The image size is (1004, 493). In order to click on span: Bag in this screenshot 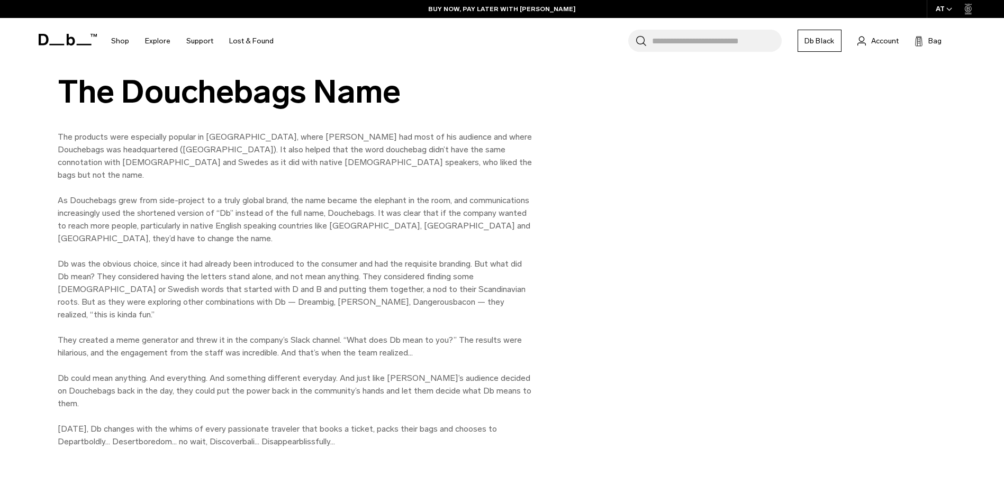, I will do `click(935, 41)`.